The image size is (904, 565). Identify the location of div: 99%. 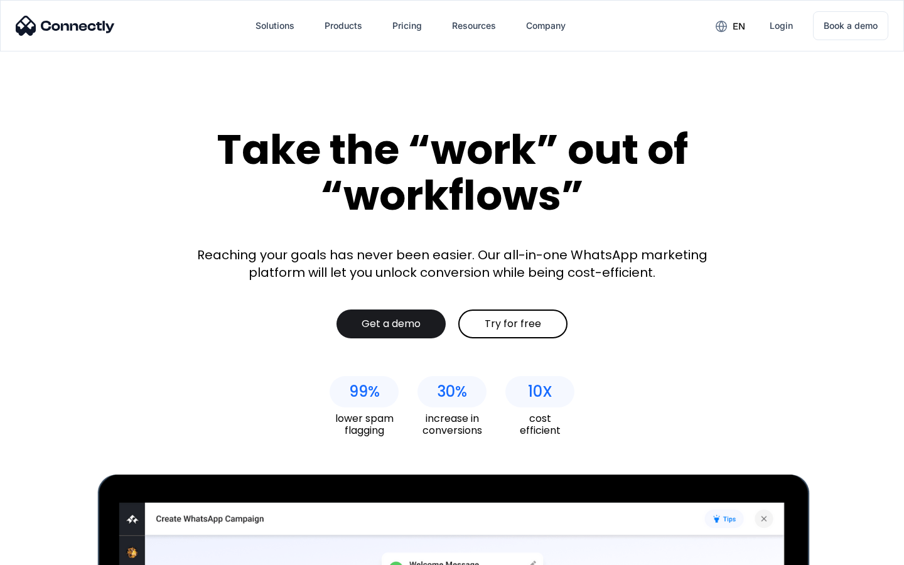
(364, 392).